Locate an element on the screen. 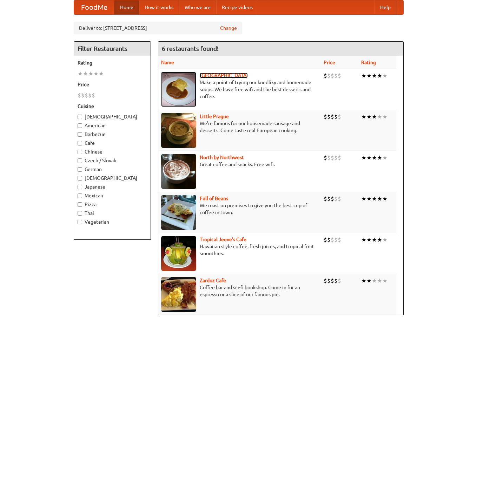  a: Zardoz Cafe is located at coordinates (213, 281).